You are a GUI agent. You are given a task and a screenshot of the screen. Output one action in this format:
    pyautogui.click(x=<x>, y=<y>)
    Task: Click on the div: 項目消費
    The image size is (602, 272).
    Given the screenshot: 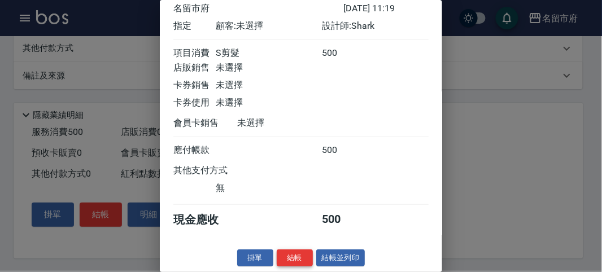 What is the action you would take?
    pyautogui.click(x=194, y=53)
    